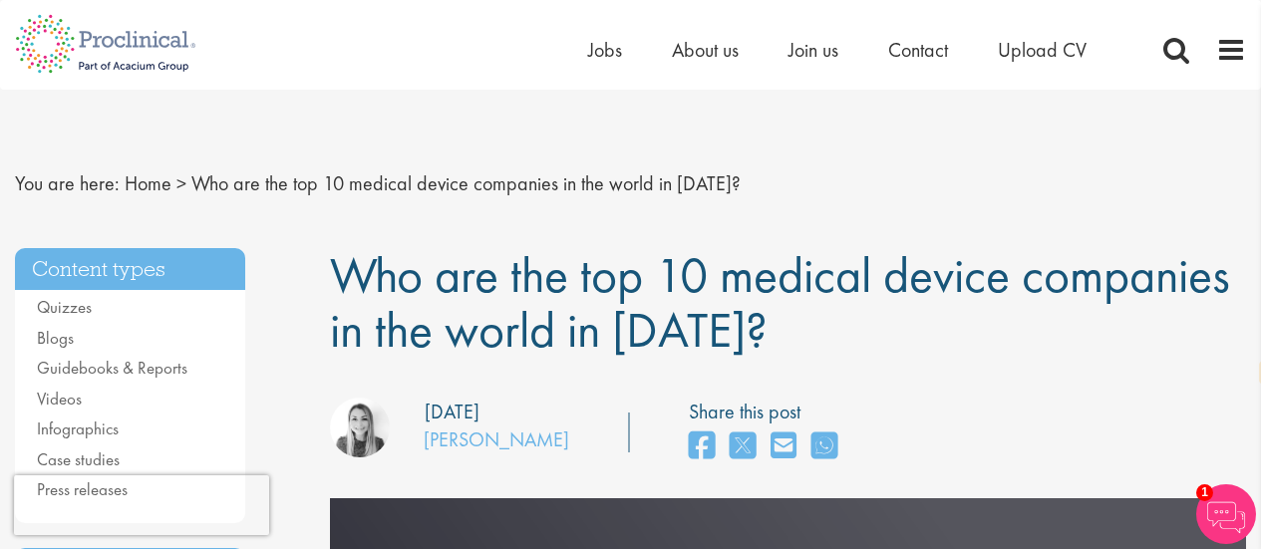 The width and height of the screenshot is (1261, 549). I want to click on a: Join us, so click(813, 50).